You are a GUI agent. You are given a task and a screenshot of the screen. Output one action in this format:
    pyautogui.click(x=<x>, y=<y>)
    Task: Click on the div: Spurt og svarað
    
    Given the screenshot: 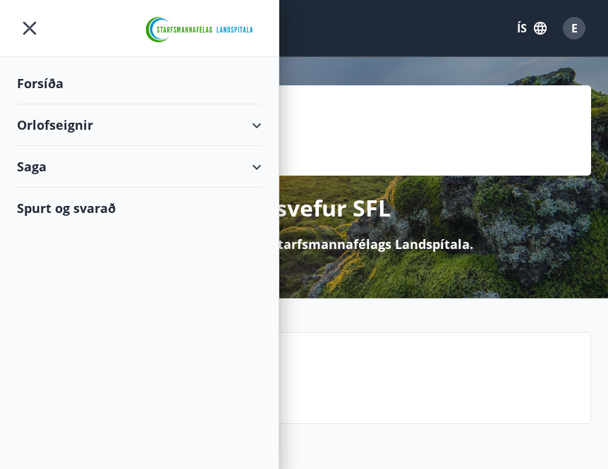 What is the action you would take?
    pyautogui.click(x=139, y=208)
    